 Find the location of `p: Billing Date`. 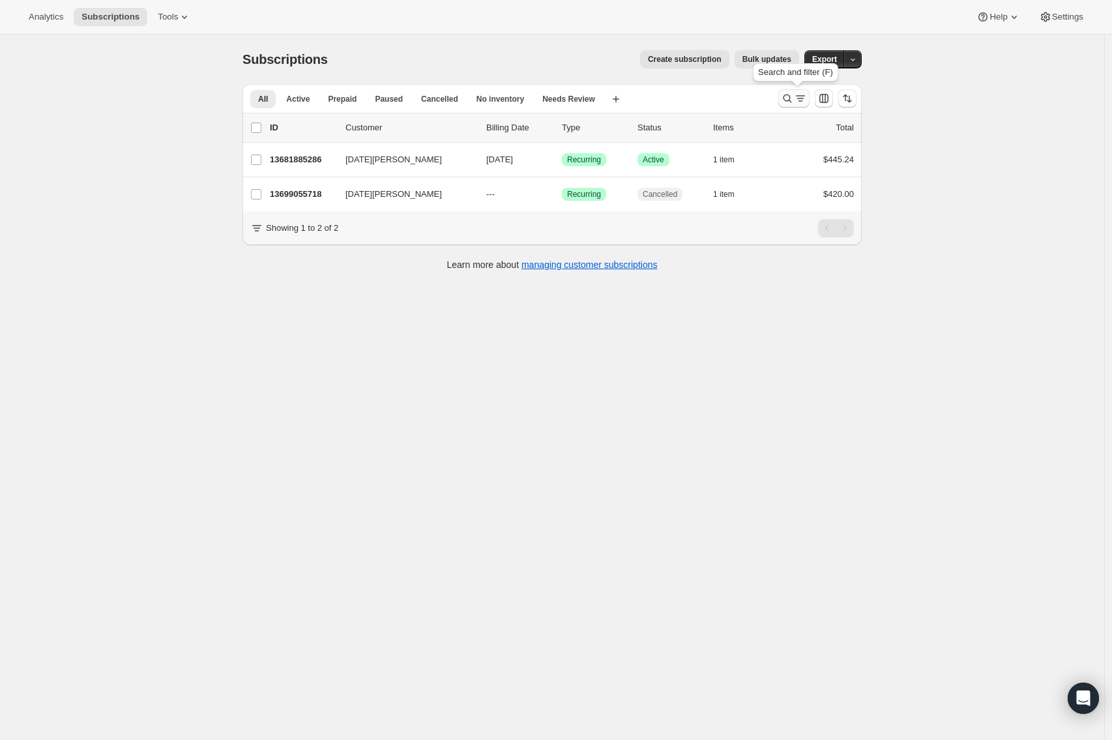

p: Billing Date is located at coordinates (519, 128).